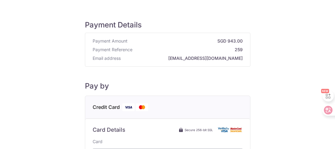 This screenshot has height=149, width=335. What do you see at coordinates (189, 50) in the screenshot?
I see `strong: 259` at bounding box center [189, 50].